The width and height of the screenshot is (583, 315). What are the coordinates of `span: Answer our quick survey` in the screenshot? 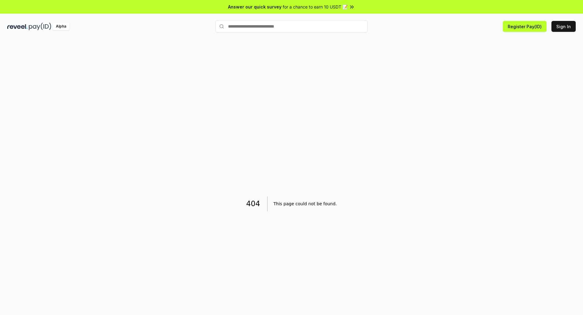 It's located at (255, 7).